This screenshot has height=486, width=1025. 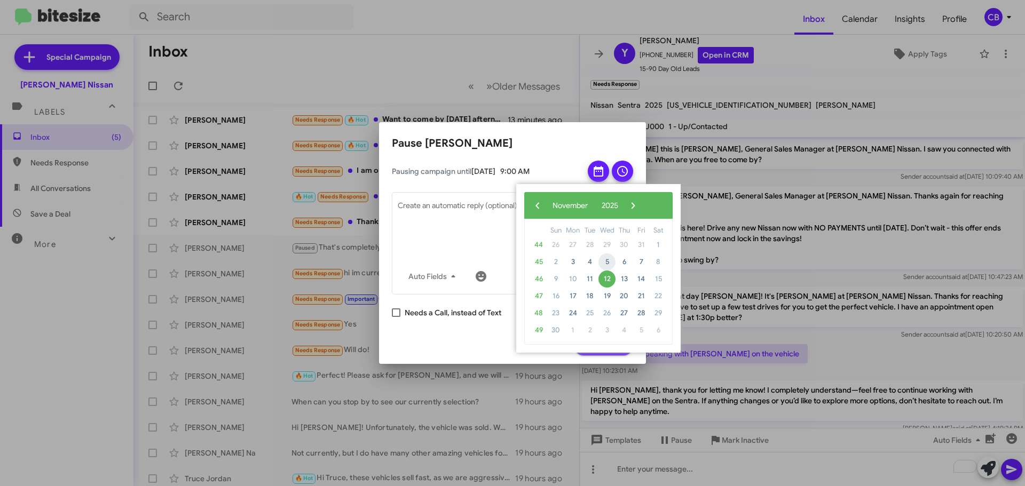 I want to click on span: 16, so click(x=556, y=296).